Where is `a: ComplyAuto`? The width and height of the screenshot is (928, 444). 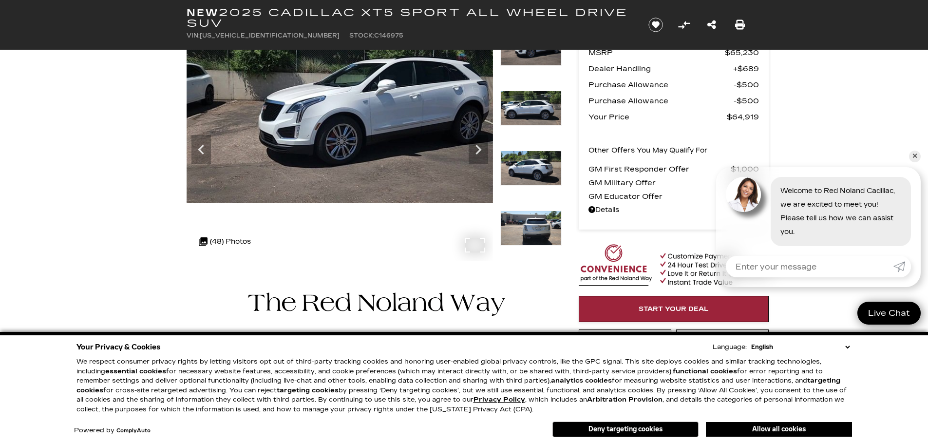 a: ComplyAuto is located at coordinates (134, 431).